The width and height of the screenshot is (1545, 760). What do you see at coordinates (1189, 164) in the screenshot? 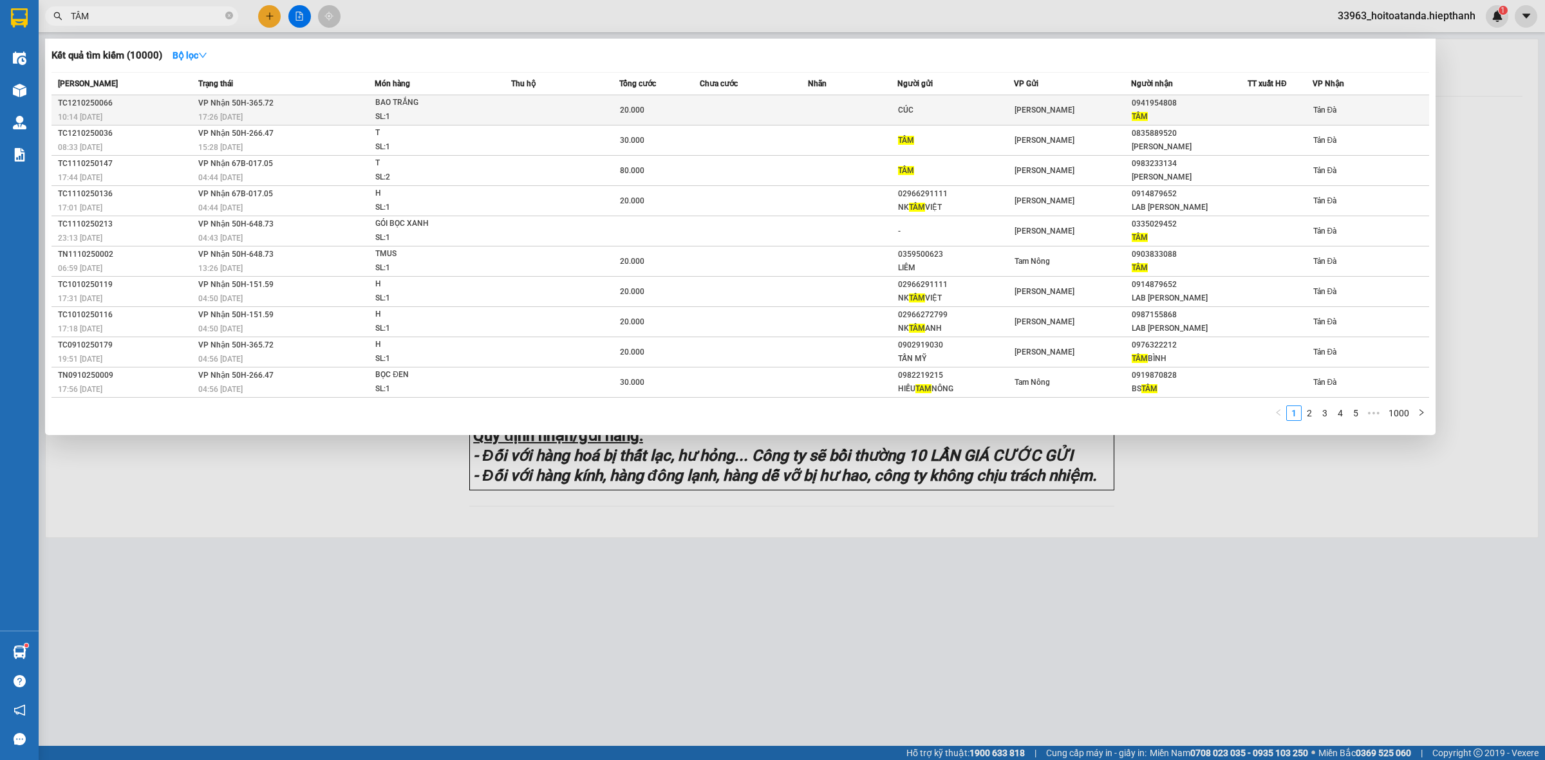
I see `div: 0983233134` at bounding box center [1189, 164].